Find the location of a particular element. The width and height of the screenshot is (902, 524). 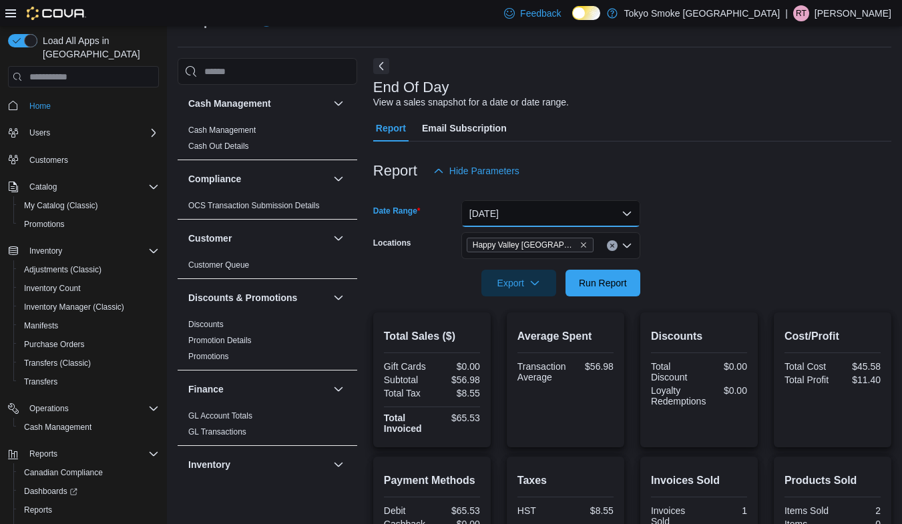

div: $11.40 is located at coordinates (858, 380).